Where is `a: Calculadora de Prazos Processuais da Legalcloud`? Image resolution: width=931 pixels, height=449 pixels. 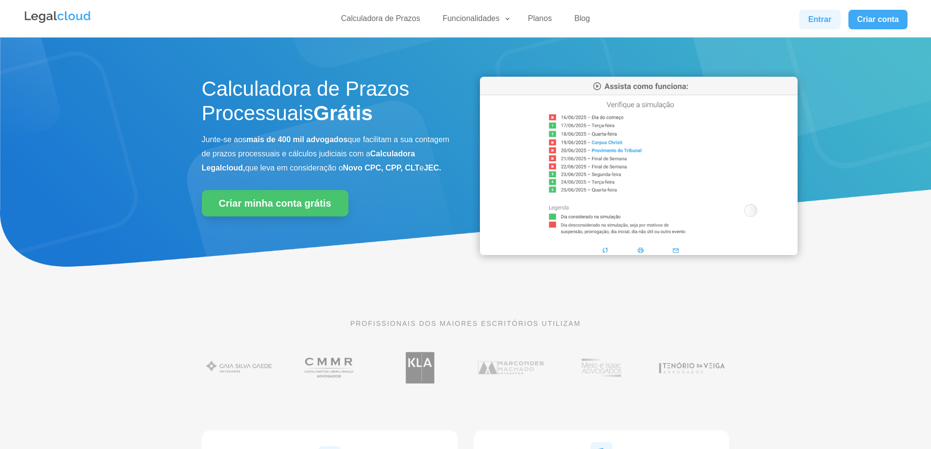 a: Calculadora de Prazos Processuais da Legalcloud is located at coordinates (639, 252).